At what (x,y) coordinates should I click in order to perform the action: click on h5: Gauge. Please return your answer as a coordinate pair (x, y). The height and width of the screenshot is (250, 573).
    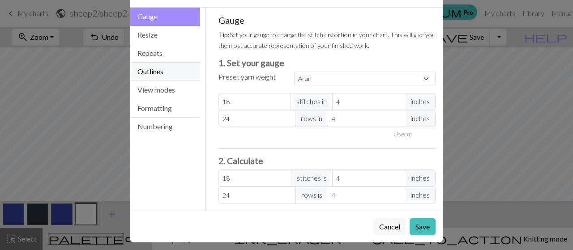
    Looking at the image, I should click on (327, 20).